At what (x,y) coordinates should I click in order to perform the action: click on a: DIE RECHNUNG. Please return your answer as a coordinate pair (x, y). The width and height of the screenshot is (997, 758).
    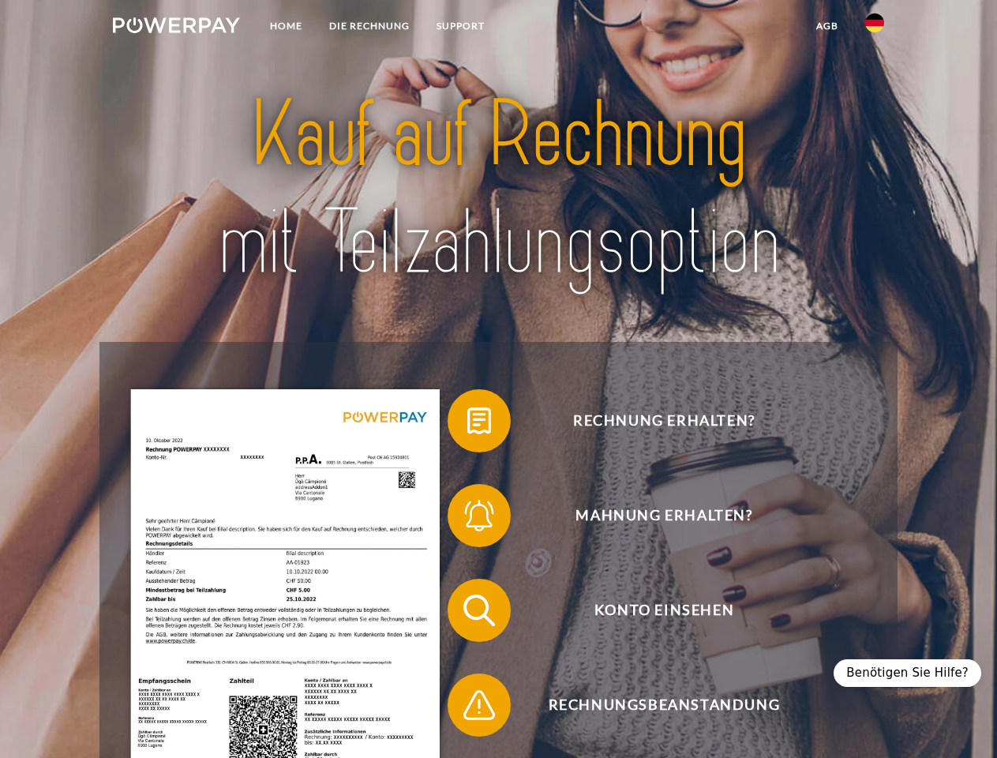
    Looking at the image, I should click on (370, 26).